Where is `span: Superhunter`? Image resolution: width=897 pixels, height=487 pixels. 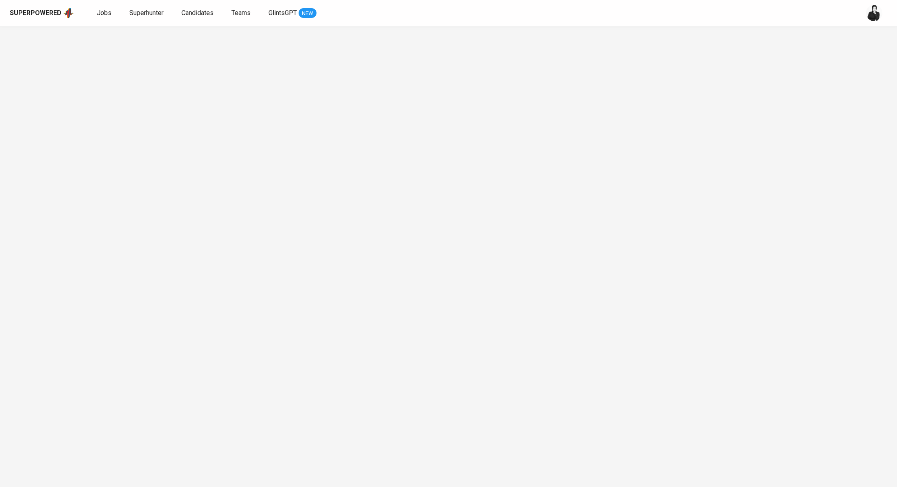
span: Superhunter is located at coordinates (146, 13).